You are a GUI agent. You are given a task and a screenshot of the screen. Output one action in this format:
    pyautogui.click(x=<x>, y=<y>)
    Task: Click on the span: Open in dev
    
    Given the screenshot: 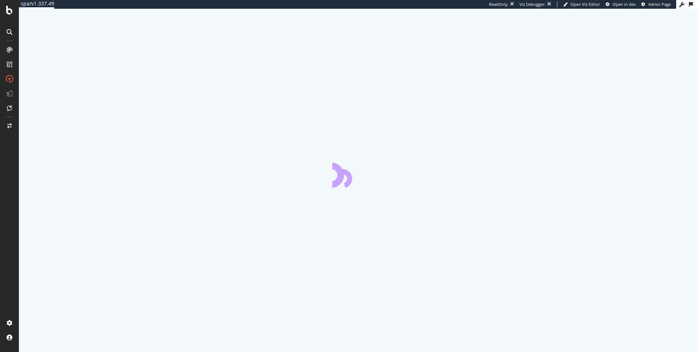 What is the action you would take?
    pyautogui.click(x=624, y=4)
    